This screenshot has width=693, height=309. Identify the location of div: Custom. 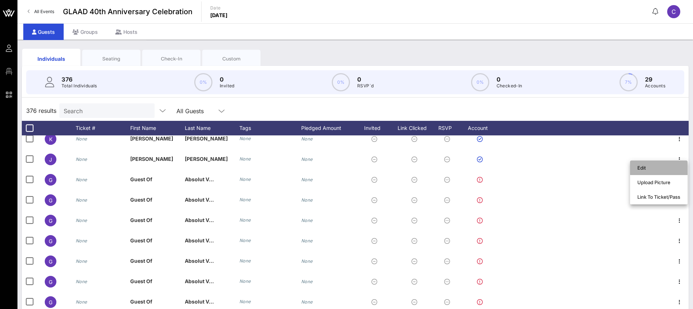
(232, 59).